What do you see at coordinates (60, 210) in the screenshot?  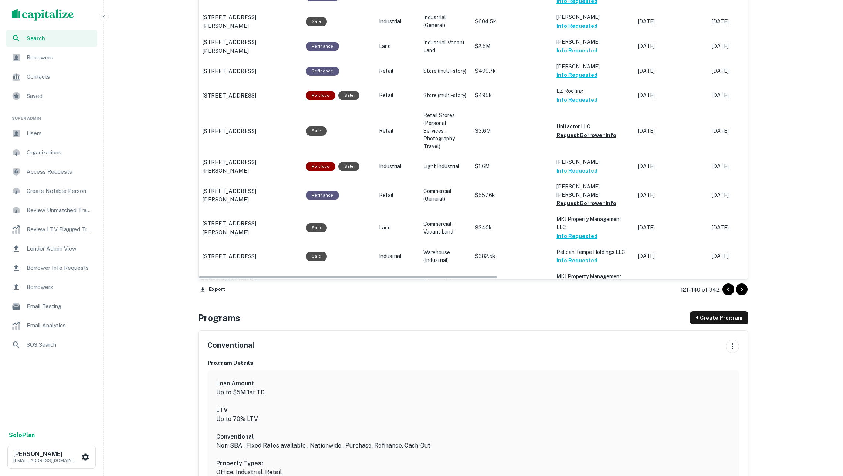 I see `span: Review Unmatched Transactions` at bounding box center [60, 210].